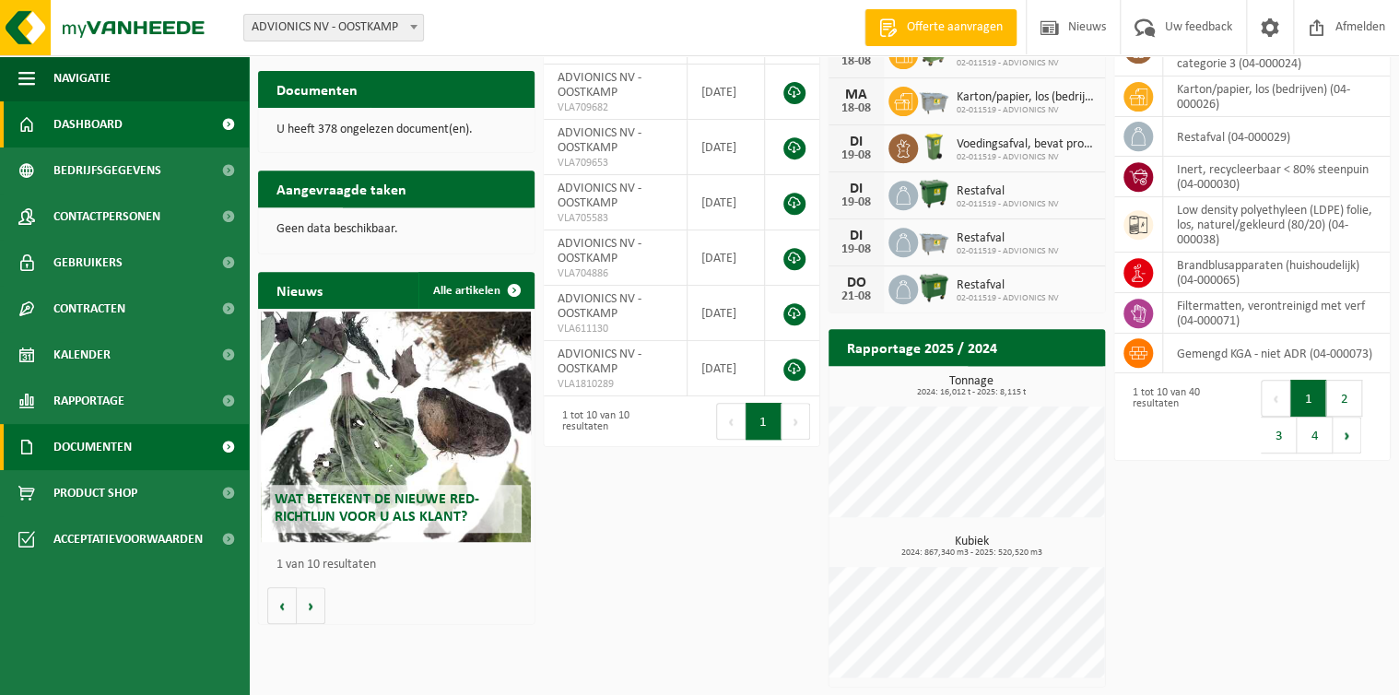  I want to click on h2: Aangevraagde taken, so click(341, 188).